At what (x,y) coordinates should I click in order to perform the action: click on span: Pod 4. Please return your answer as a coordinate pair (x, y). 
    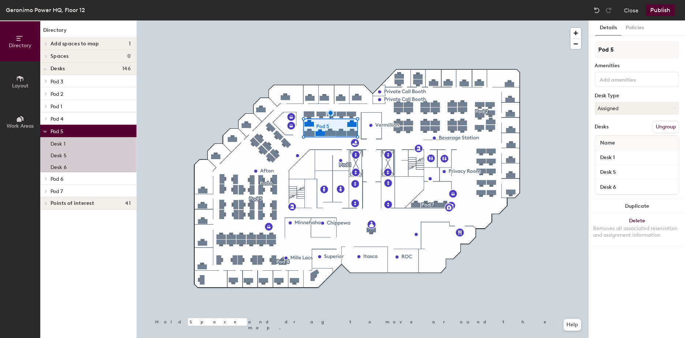
    Looking at the image, I should click on (57, 119).